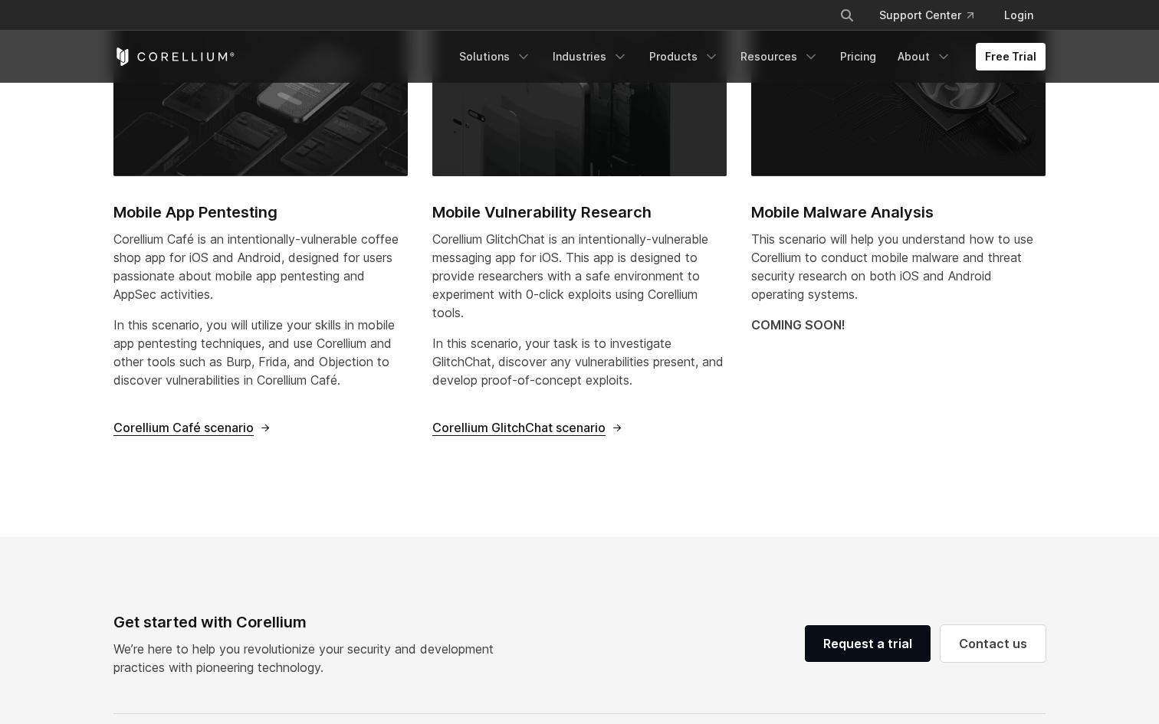 Image resolution: width=1159 pixels, height=724 pixels. I want to click on a: Products, so click(684, 57).